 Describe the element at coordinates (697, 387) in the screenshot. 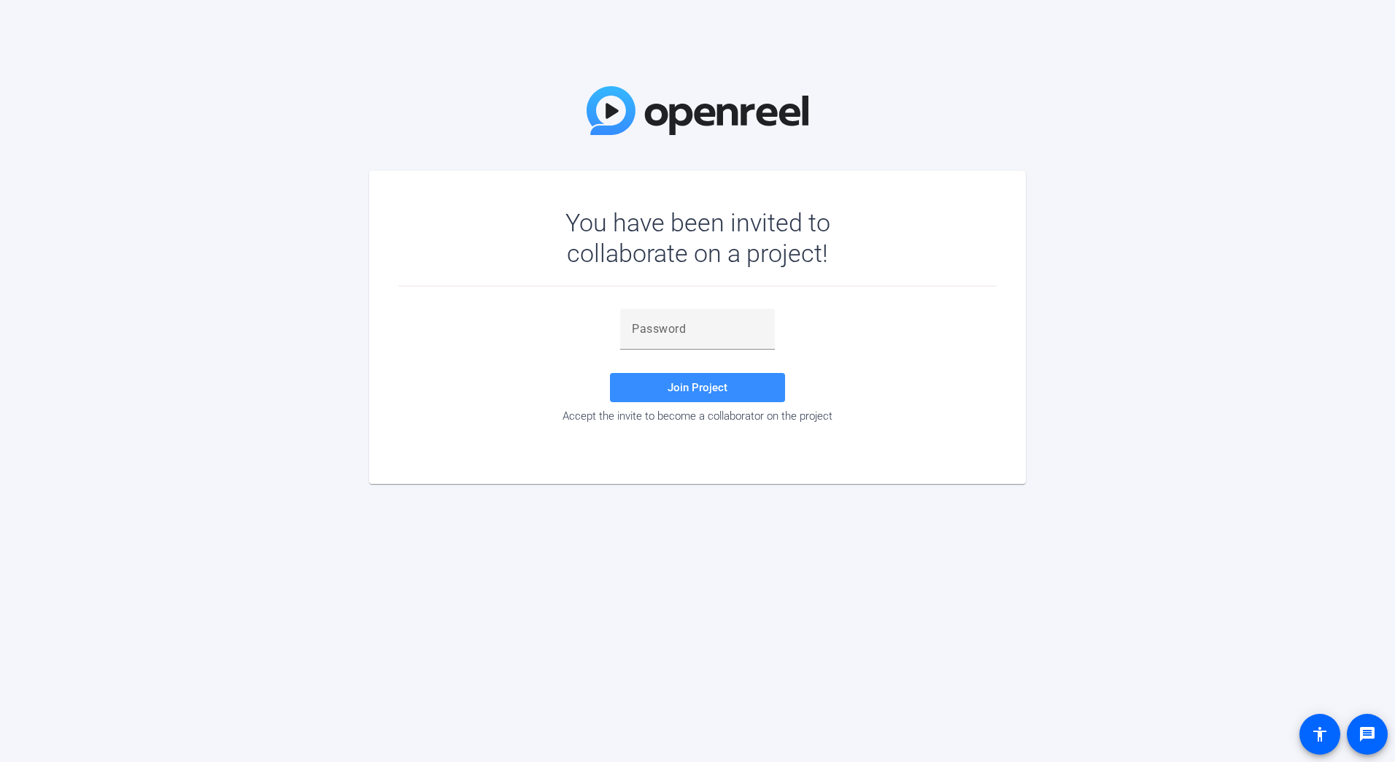

I see `span: Join Project` at that location.